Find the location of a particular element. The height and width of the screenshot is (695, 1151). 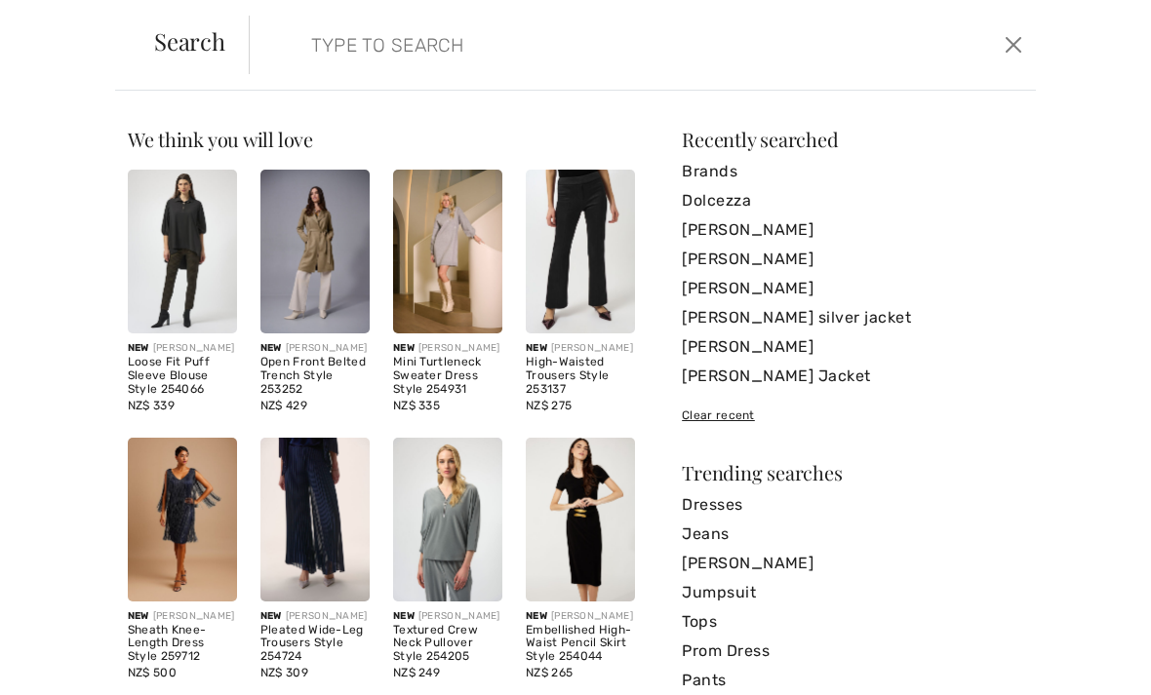

a: Pleated Wide-Leg Trousers Style 254724. Midnight Blue is located at coordinates (315, 520).